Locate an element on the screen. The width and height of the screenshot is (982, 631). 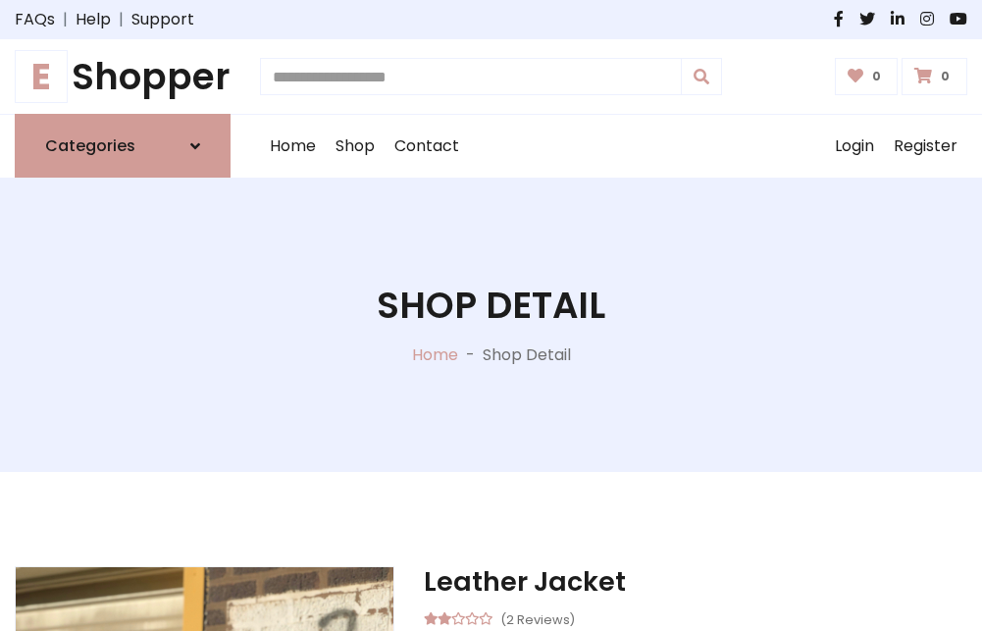
a: Login is located at coordinates (854, 146).